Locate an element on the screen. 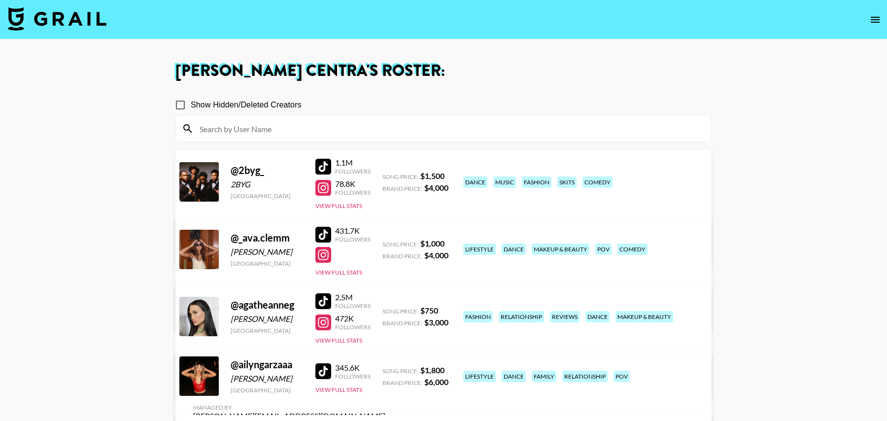 The width and height of the screenshot is (887, 421). div: 2BYG is located at coordinates (267, 184).